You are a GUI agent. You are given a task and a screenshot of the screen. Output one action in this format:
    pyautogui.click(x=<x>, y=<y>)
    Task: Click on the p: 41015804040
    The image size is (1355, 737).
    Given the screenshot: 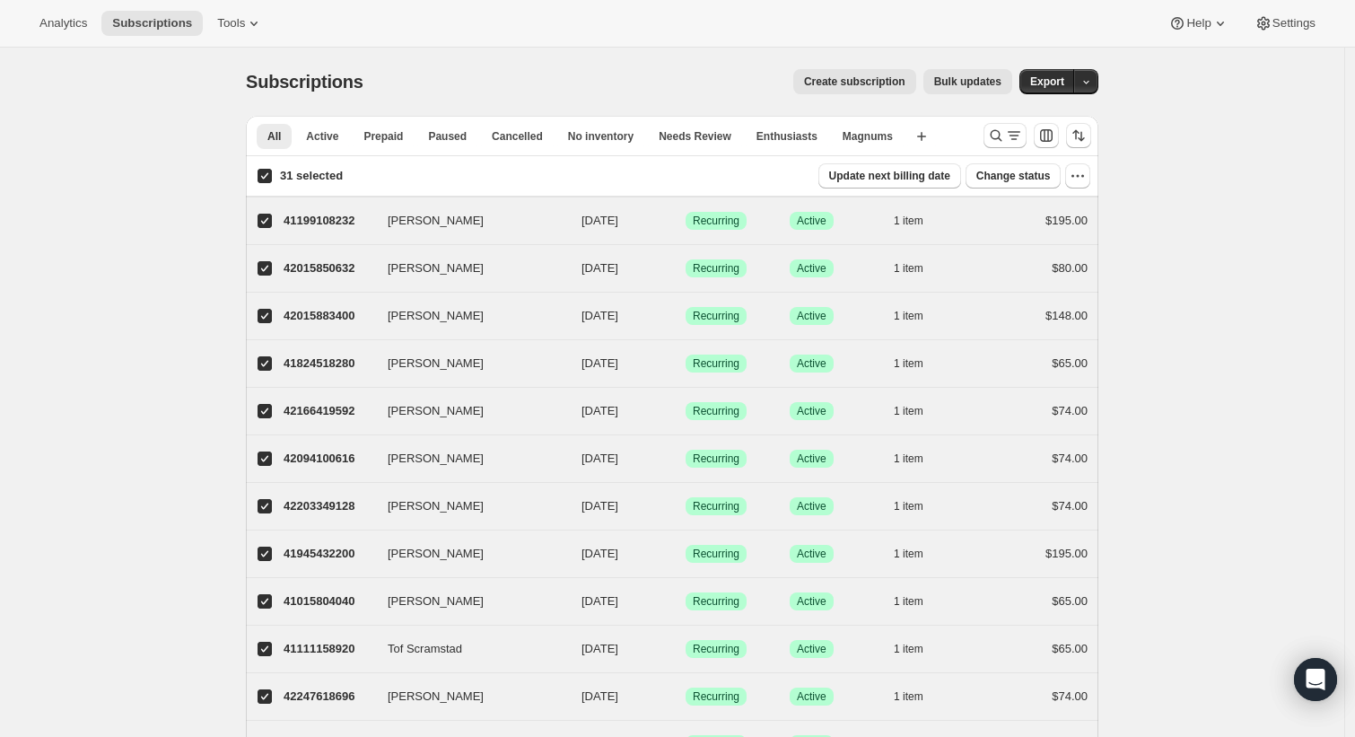 What is the action you would take?
    pyautogui.click(x=328, y=601)
    